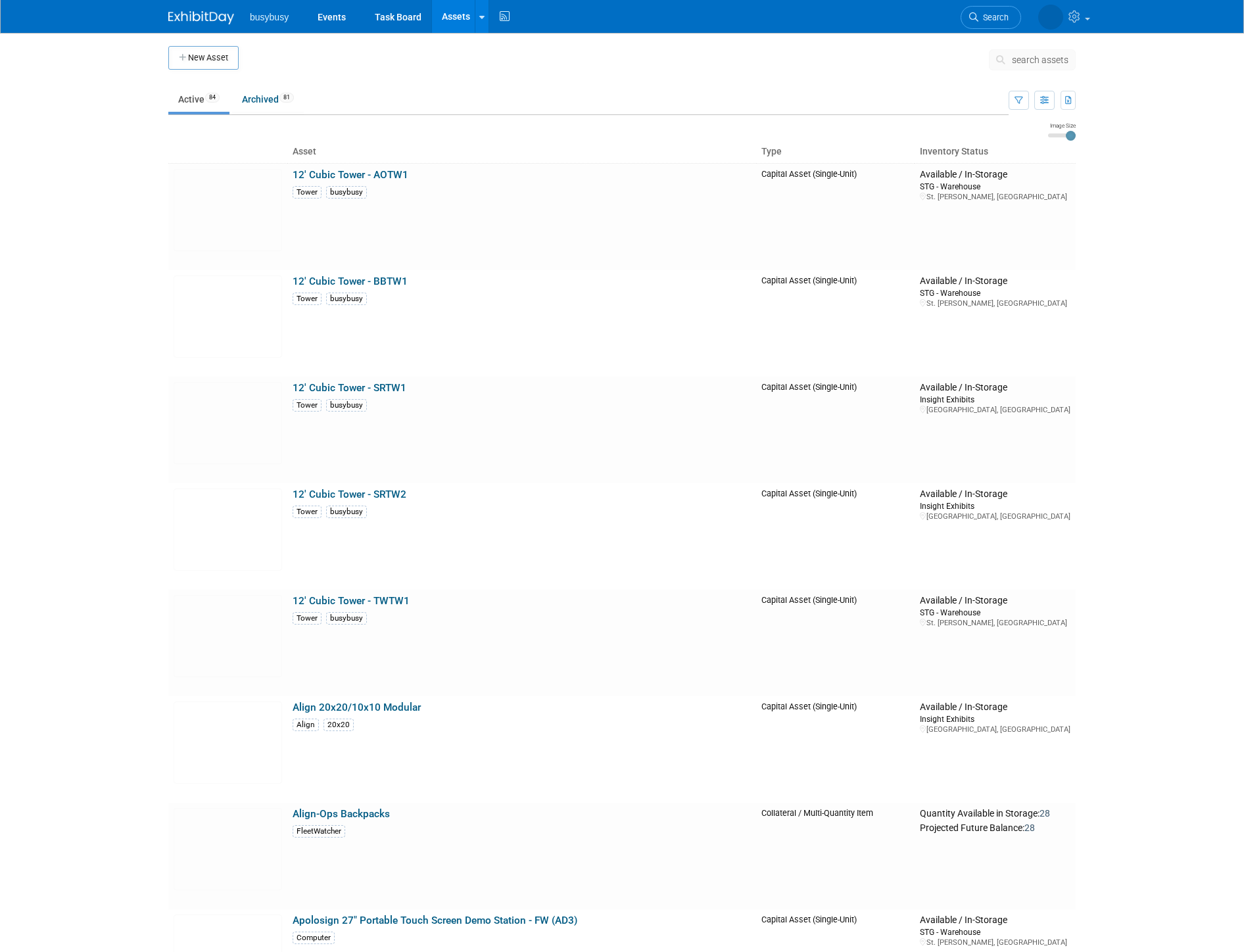 The width and height of the screenshot is (1244, 952). Describe the element at coordinates (1040, 60) in the screenshot. I see `span: search assets` at that location.